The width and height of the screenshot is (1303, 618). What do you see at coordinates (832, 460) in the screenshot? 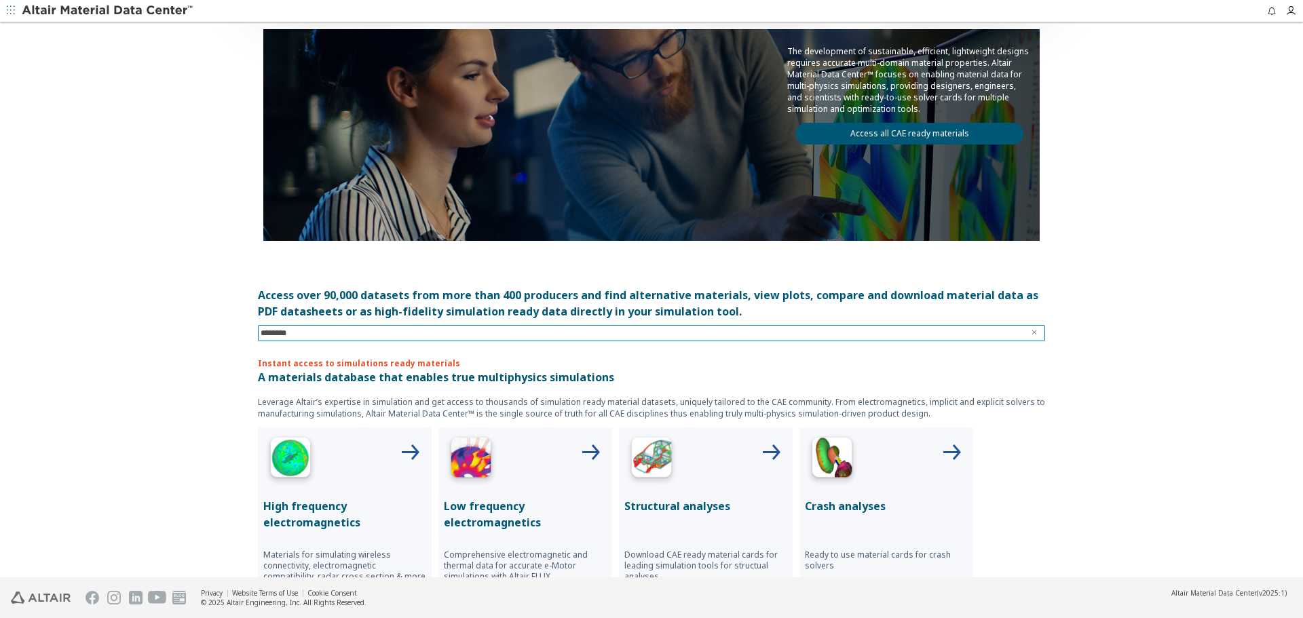
I see `img: Crash Analyses Icon` at bounding box center [832, 460].